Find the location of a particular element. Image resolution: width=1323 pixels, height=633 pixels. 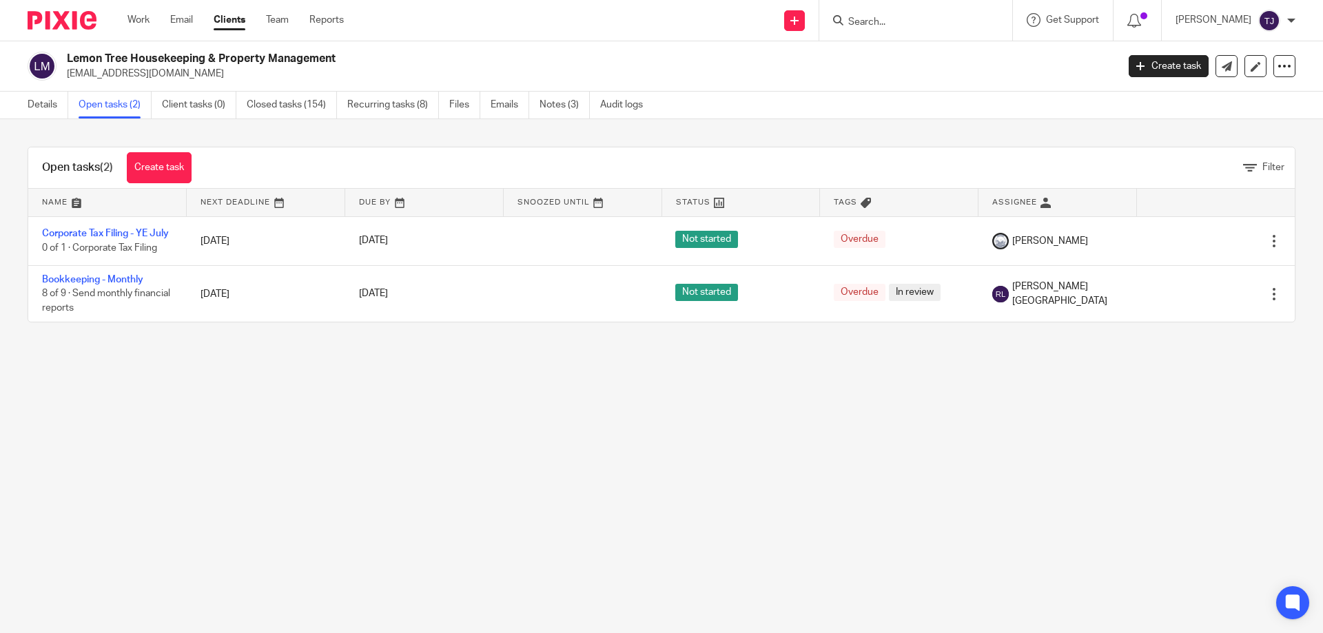

span: Filter is located at coordinates (1273, 167).